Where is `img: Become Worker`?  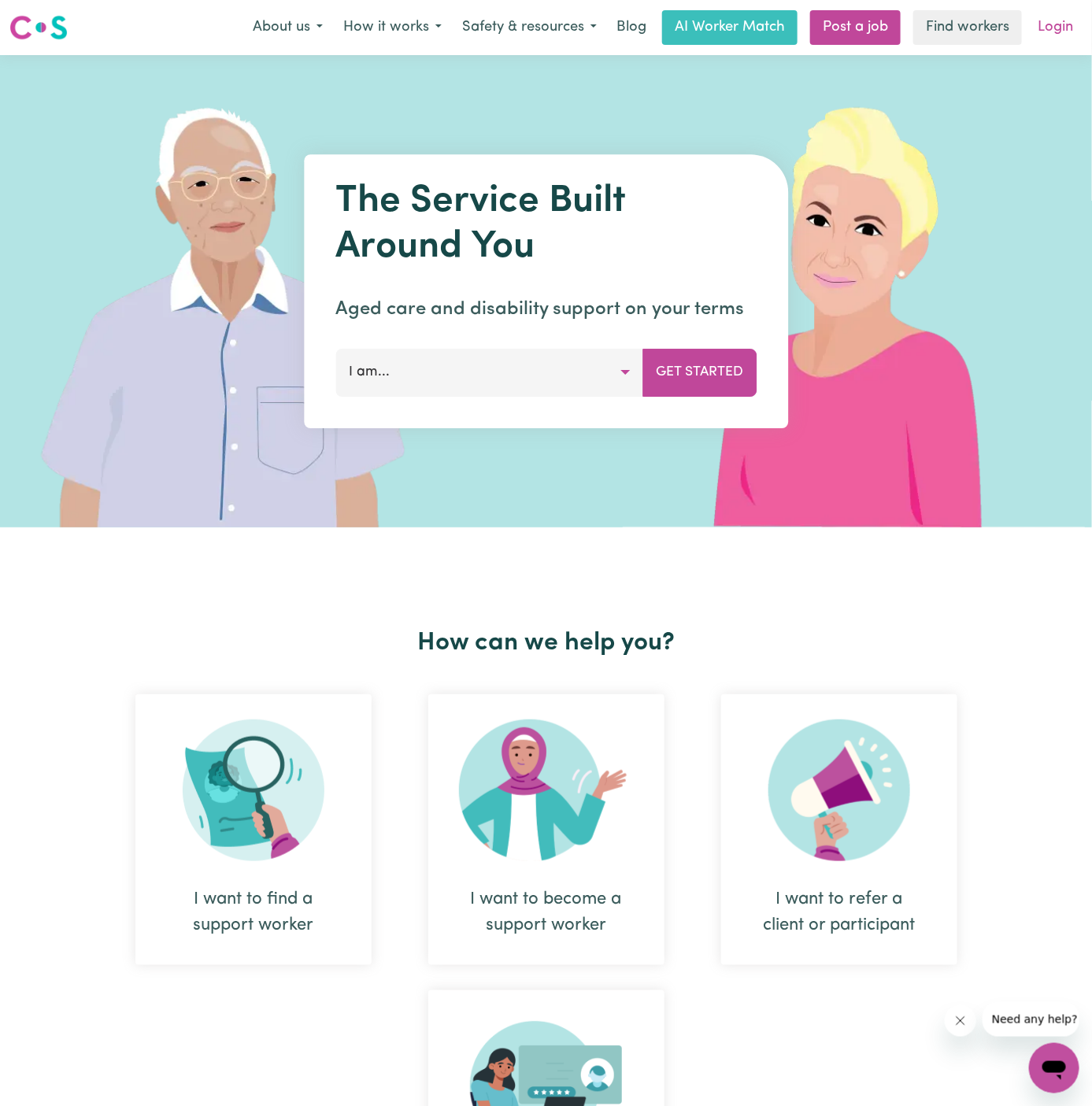
img: Become Worker is located at coordinates (546, 790).